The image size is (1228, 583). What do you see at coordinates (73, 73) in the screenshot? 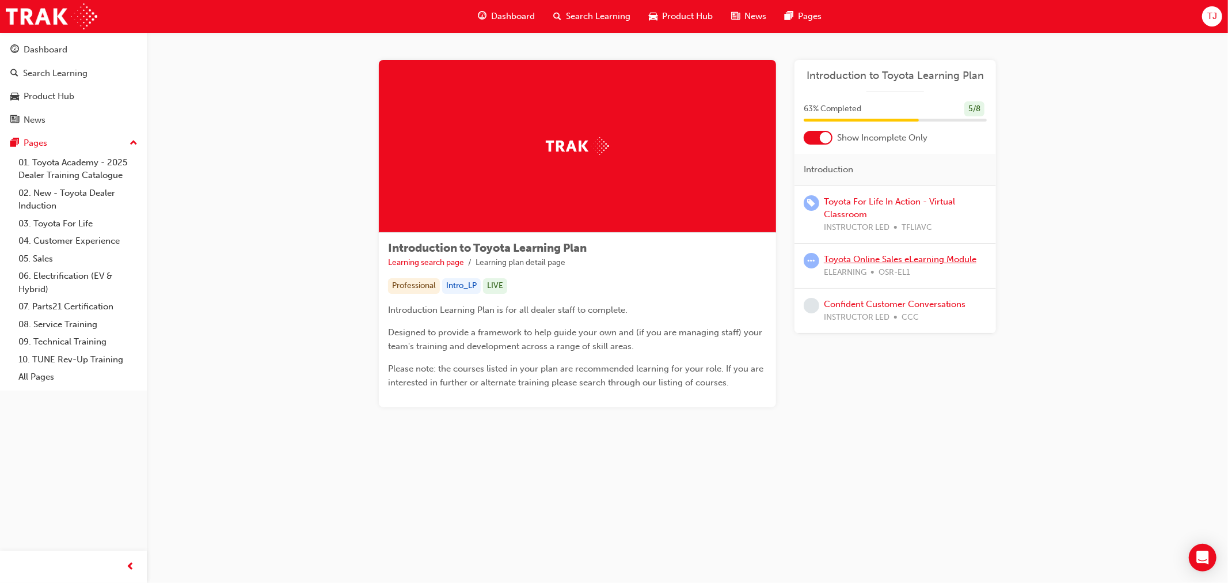
I see `a: Search Learning` at bounding box center [73, 73].